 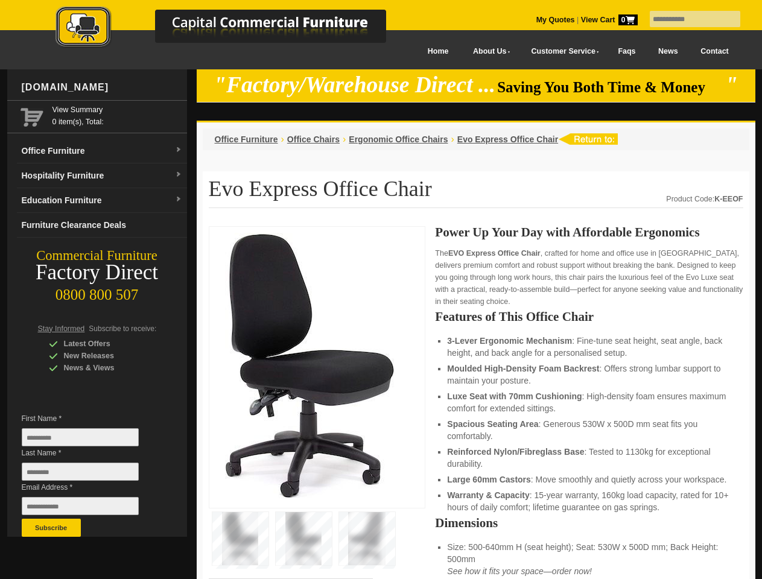 What do you see at coordinates (609, 20) in the screenshot?
I see `strong: View Cart` at bounding box center [609, 20].